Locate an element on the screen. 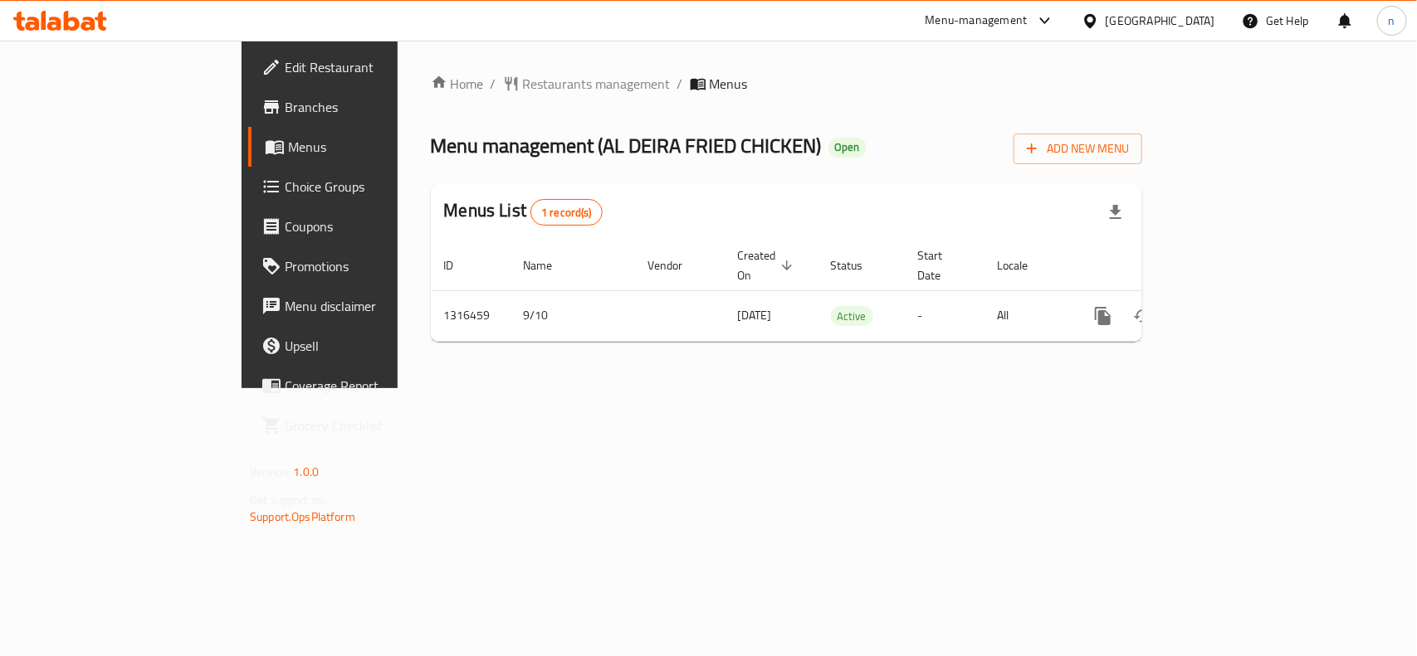 Image resolution: width=1417 pixels, height=656 pixels. span: n is located at coordinates (1392, 21).